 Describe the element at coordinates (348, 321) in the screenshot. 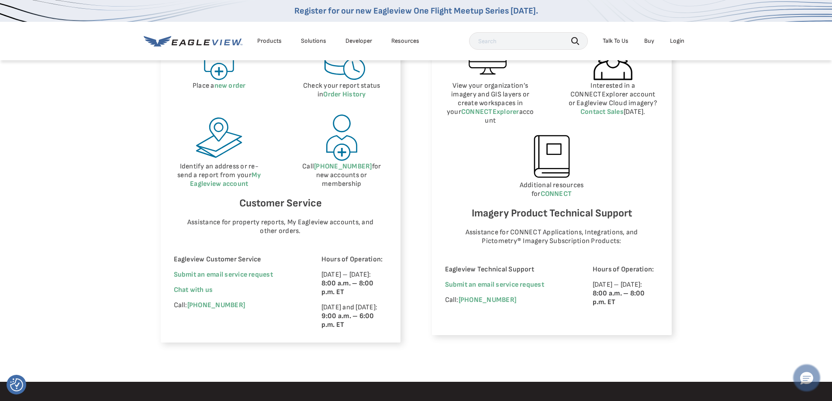

I see `strong: 9:00 a.m. – 6:00 p.m. ET` at that location.